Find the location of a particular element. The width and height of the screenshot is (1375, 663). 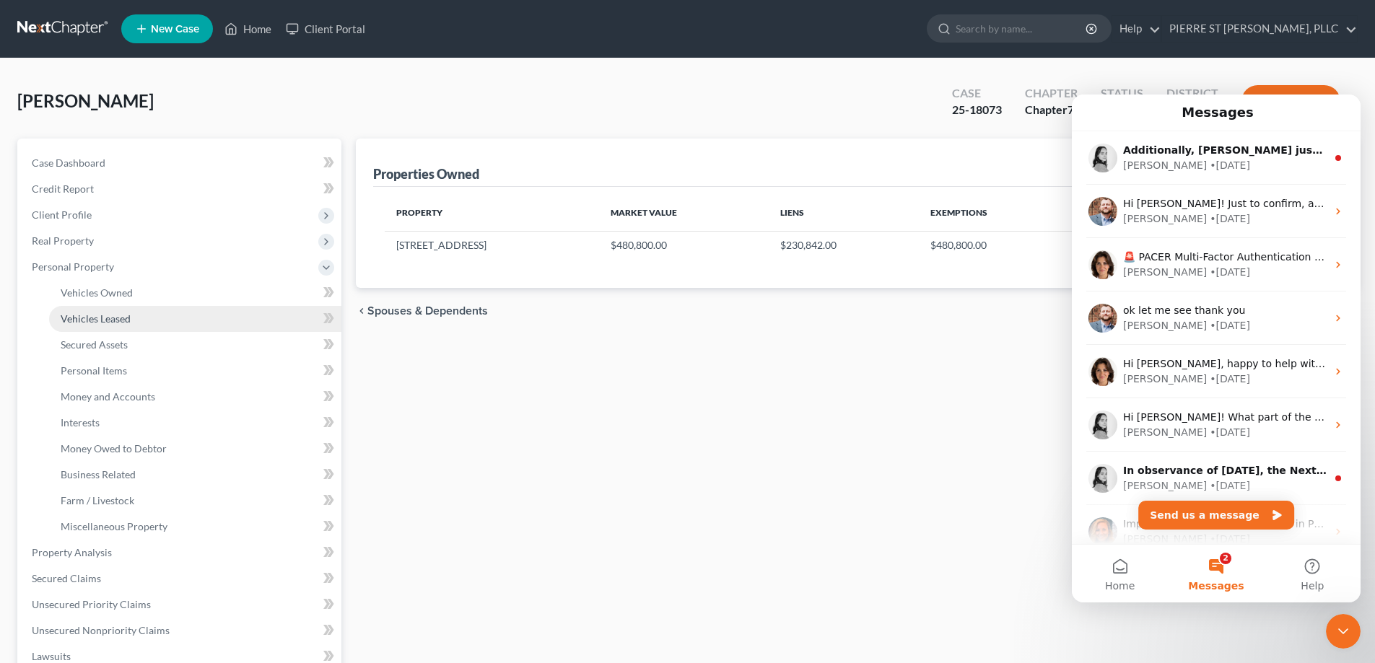

span: Unsecured Priority Claims is located at coordinates (91, 604).